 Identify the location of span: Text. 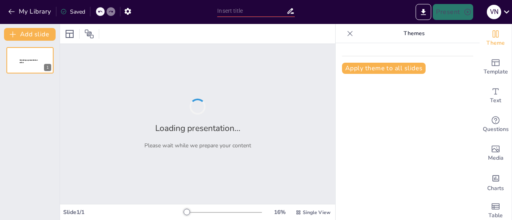
(495, 101).